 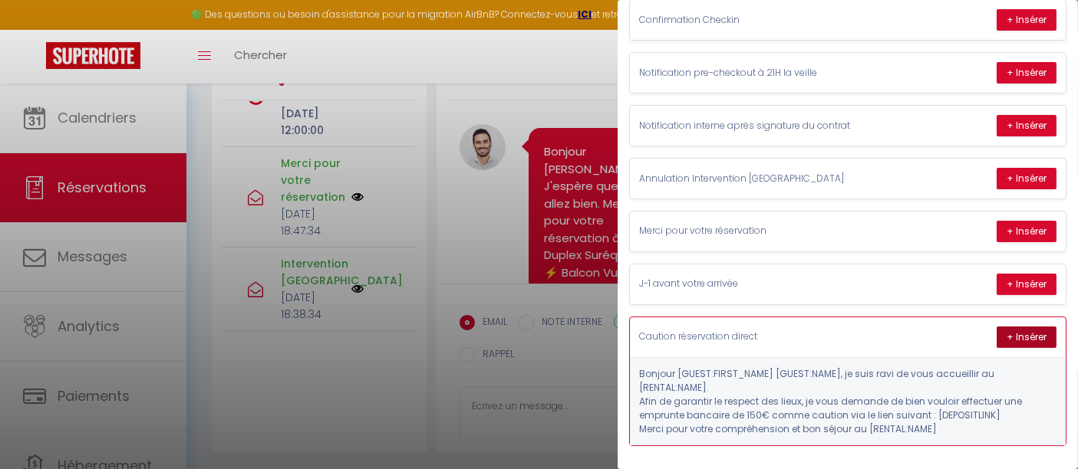 I want to click on p: J-1 avant votre arrivée, so click(x=754, y=284).